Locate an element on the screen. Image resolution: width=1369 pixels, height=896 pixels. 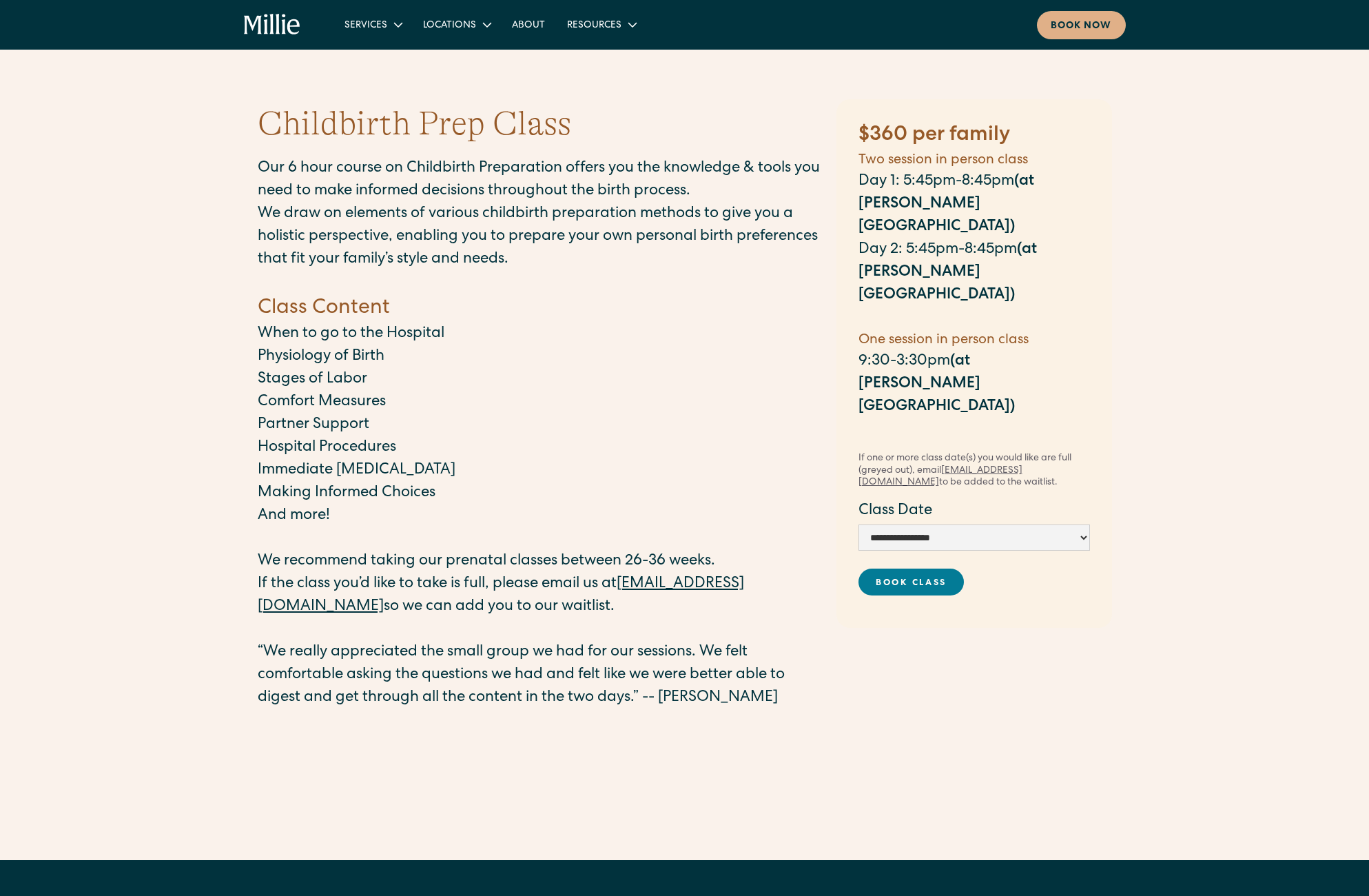
p: Comfort Measures is located at coordinates (540, 403).